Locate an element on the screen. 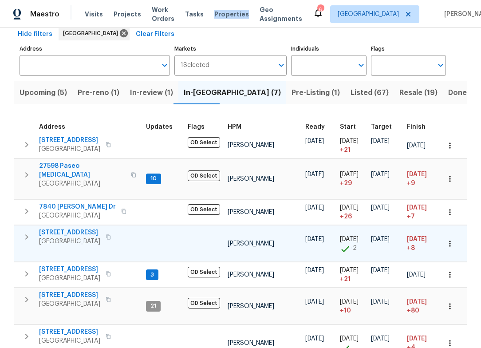  span: +80 is located at coordinates (413, 310).